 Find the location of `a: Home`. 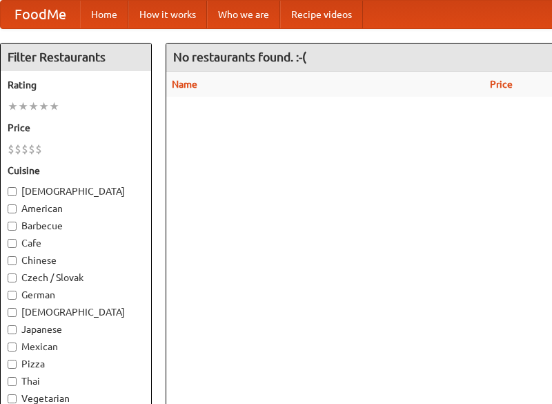

a: Home is located at coordinates (104, 14).